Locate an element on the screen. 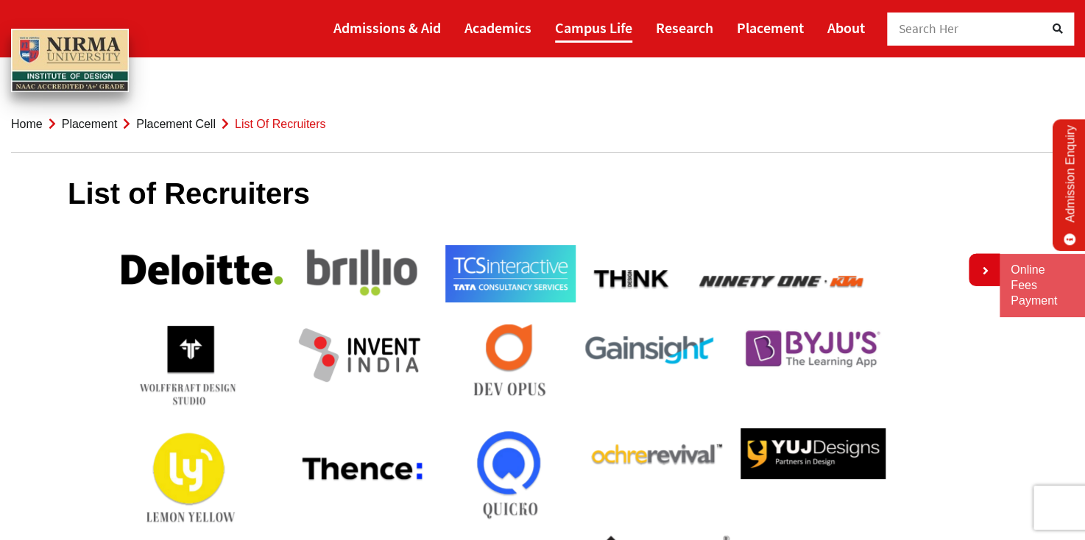 This screenshot has height=540, width=1085. nav: breadcrumb is located at coordinates (542, 124).